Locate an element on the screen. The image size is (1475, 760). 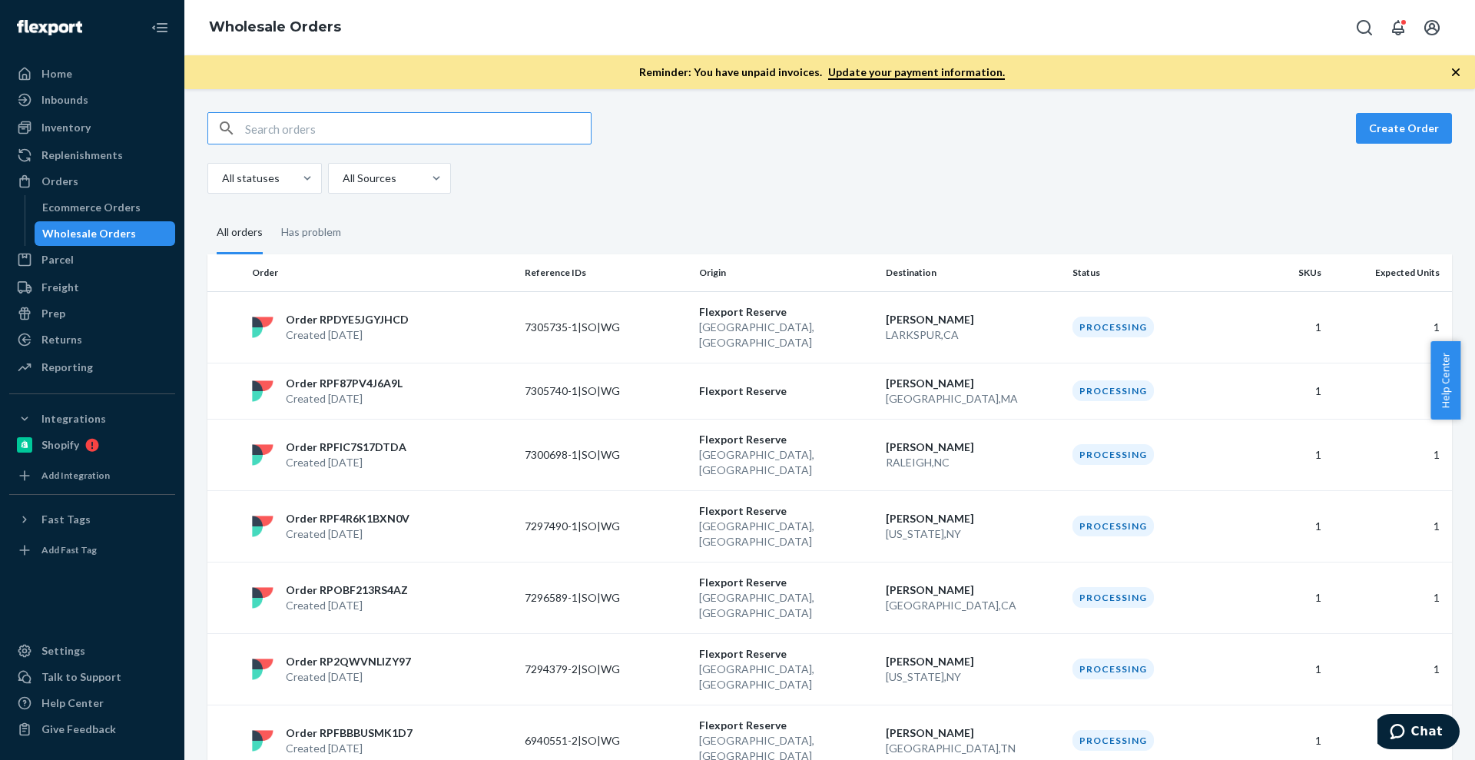
p: RALEIGH , NC is located at coordinates (973, 463).